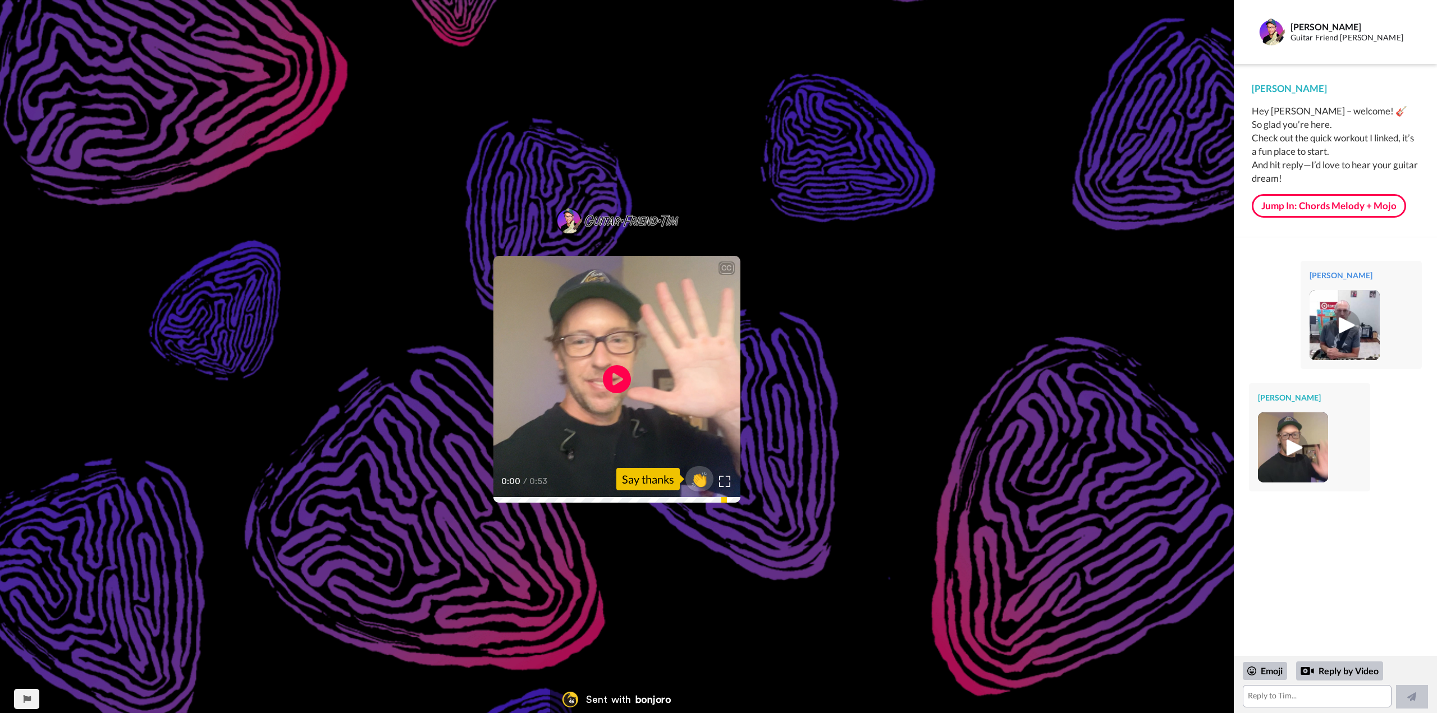 The height and width of the screenshot is (713, 1437). I want to click on span: 0:53, so click(539, 482).